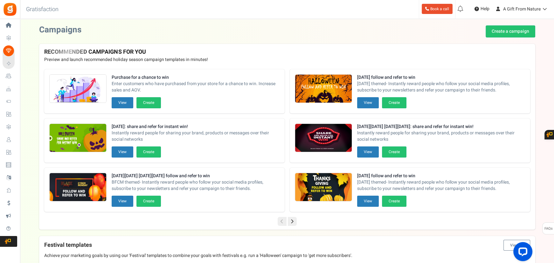  I want to click on h2: Campaigns, so click(60, 30).